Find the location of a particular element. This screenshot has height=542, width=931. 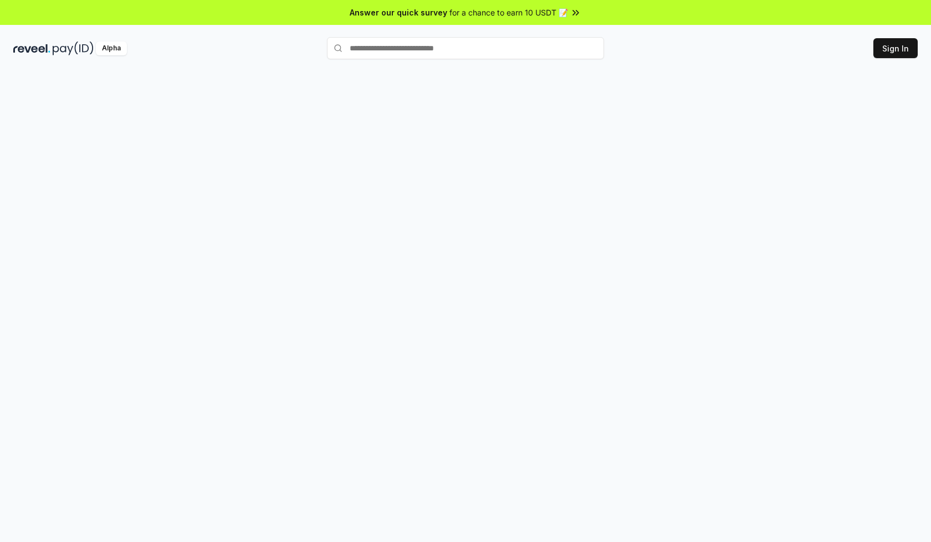

button: Sign In is located at coordinates (895, 48).